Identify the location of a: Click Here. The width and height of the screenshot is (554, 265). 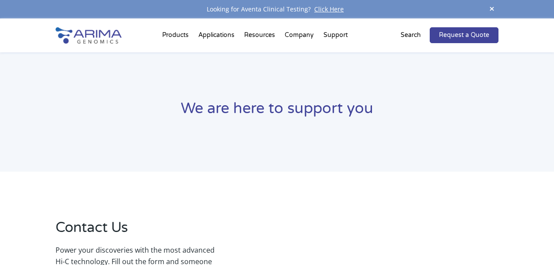
(329, 9).